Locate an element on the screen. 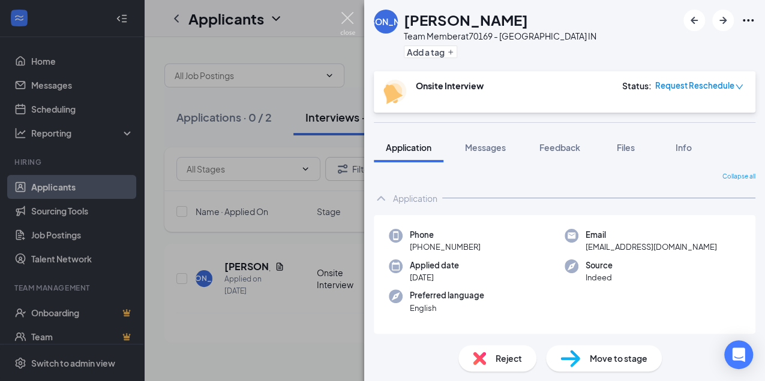  span: Preferred language is located at coordinates (447, 296).